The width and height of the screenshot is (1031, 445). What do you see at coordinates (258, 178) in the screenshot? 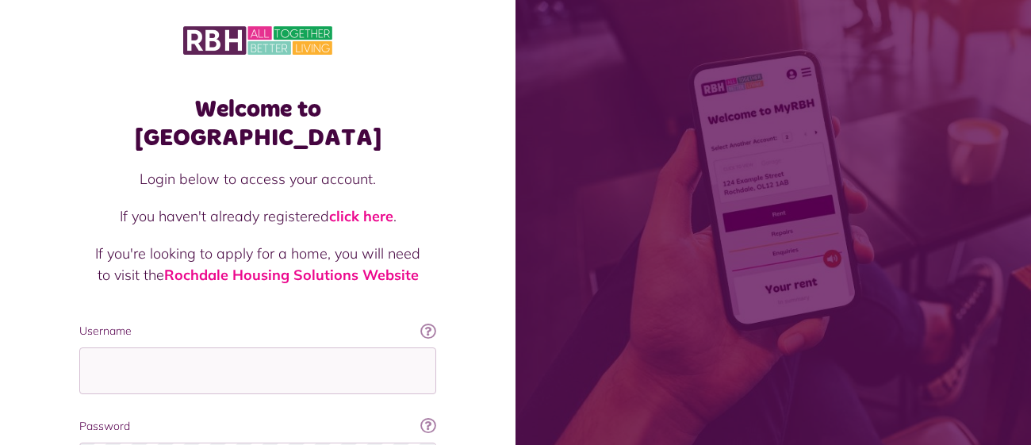
I see `p: Login below to access your account.` at bounding box center [258, 178].